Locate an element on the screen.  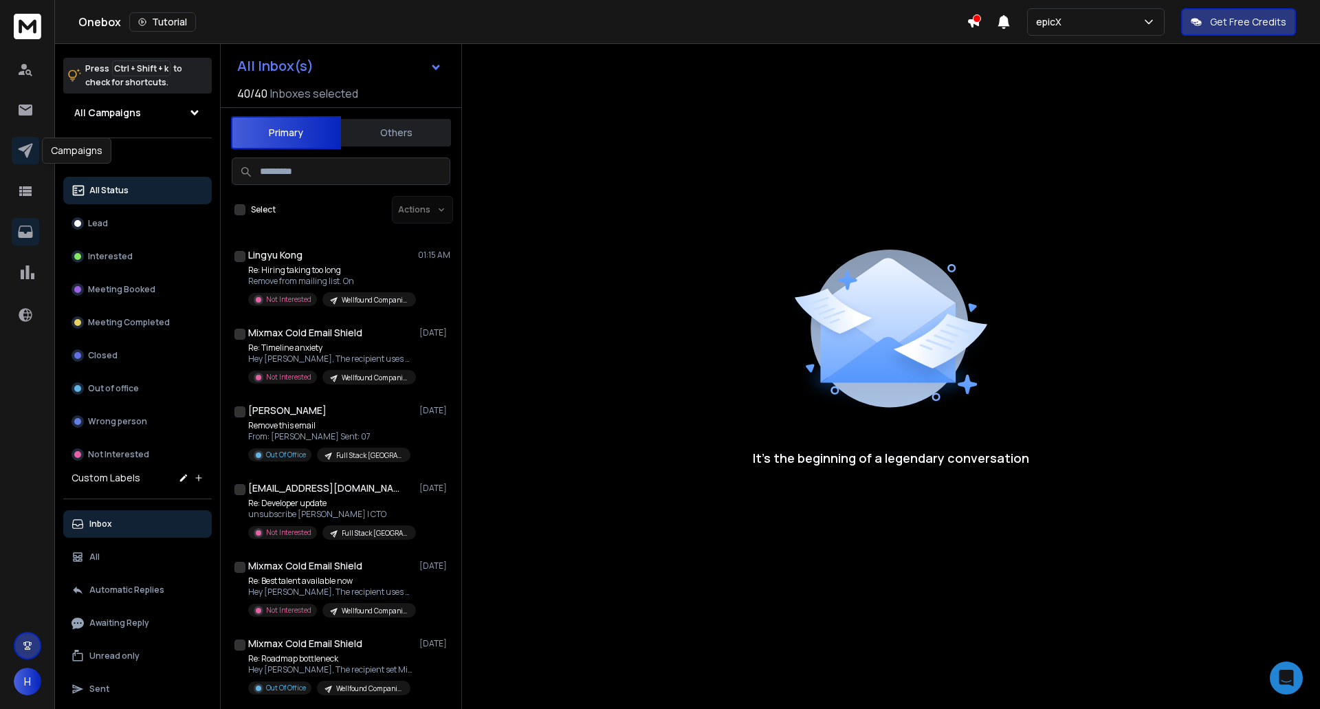
button: All Status is located at coordinates (137, 190).